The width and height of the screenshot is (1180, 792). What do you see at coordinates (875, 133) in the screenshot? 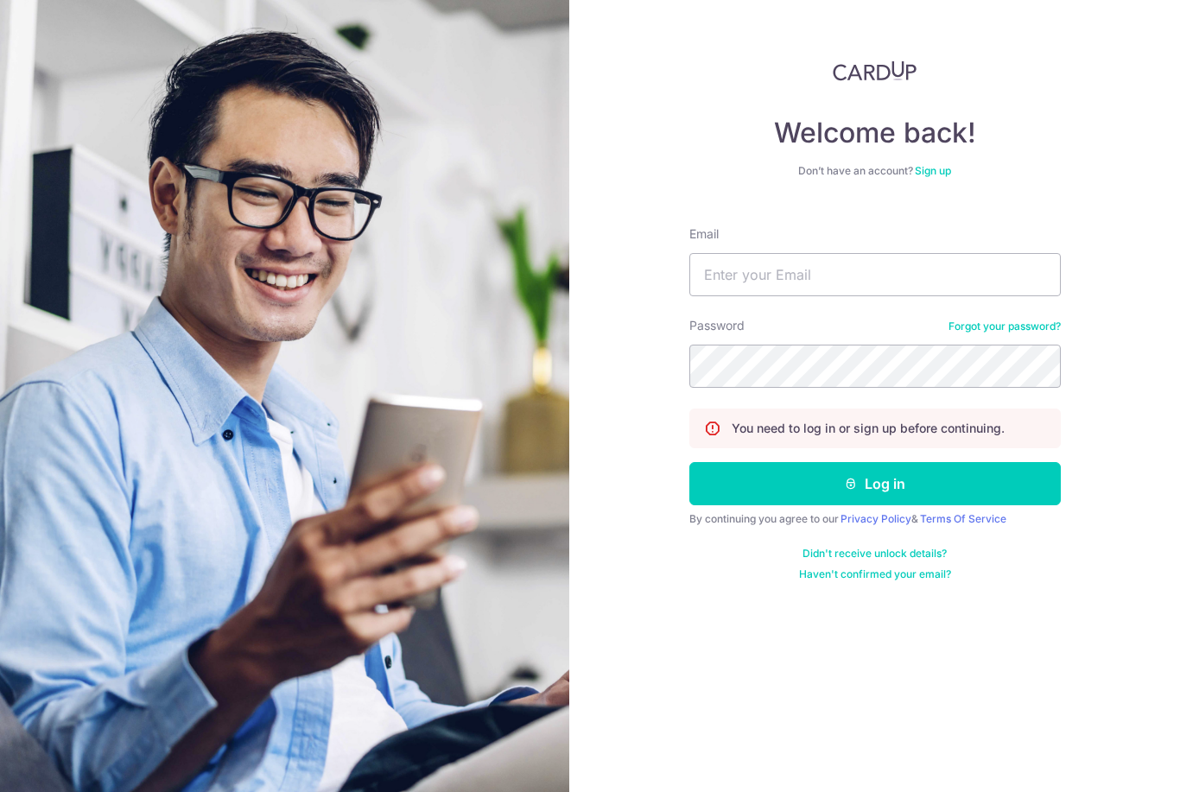
I see `h4: Welcome back!` at bounding box center [875, 133].